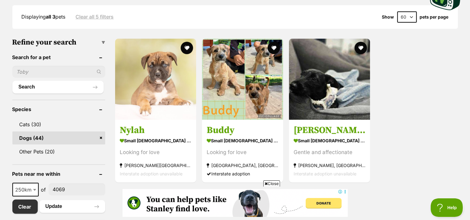 Image resolution: width=470 pixels, height=220 pixels. What do you see at coordinates (243, 130) in the screenshot?
I see `h3: Buddy` at bounding box center [243, 130].